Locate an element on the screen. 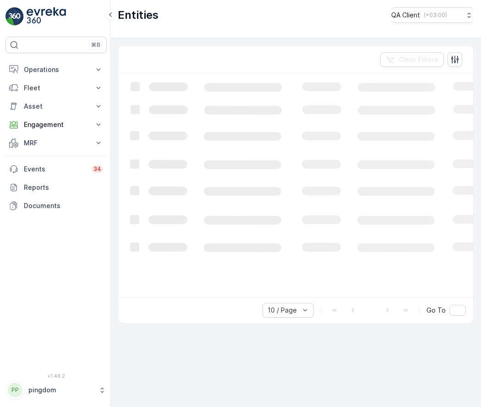 The width and height of the screenshot is (481, 407). button: Fleet is located at coordinates (56, 88).